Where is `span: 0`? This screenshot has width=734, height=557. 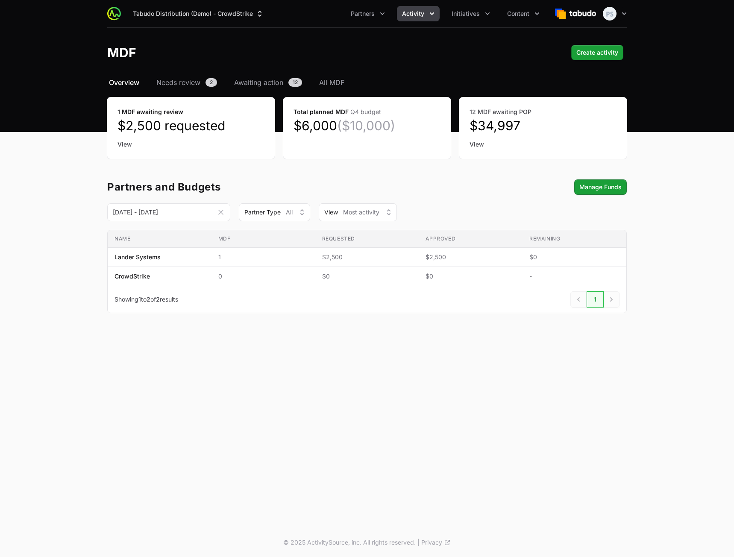 span: 0 is located at coordinates (263, 276).